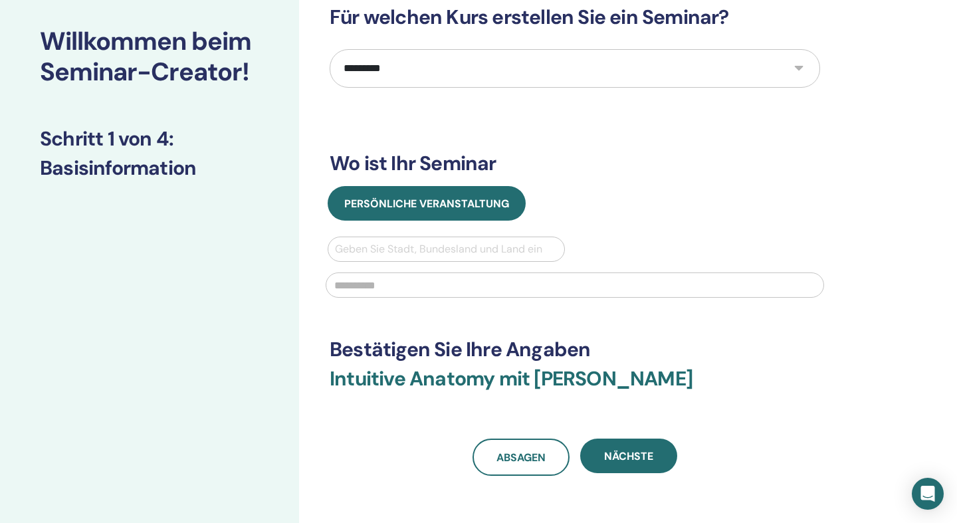 Image resolution: width=957 pixels, height=523 pixels. I want to click on span: Nächste, so click(629, 456).